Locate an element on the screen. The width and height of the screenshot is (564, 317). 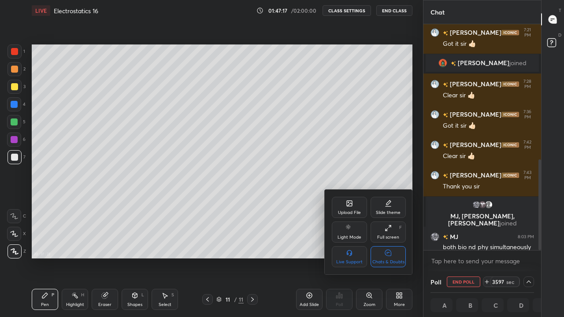
div: Light Mode is located at coordinates (349, 237).